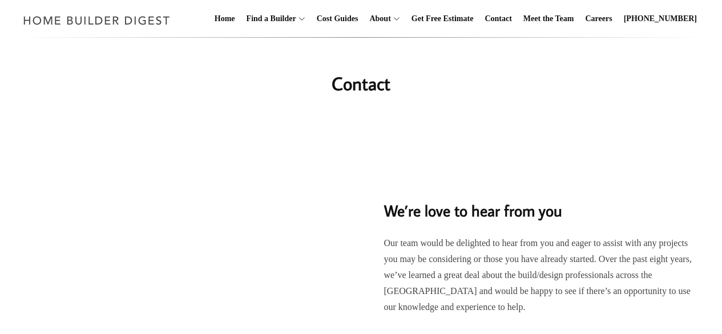  What do you see at coordinates (548, 19) in the screenshot?
I see `a: Meet the Team` at bounding box center [548, 19].